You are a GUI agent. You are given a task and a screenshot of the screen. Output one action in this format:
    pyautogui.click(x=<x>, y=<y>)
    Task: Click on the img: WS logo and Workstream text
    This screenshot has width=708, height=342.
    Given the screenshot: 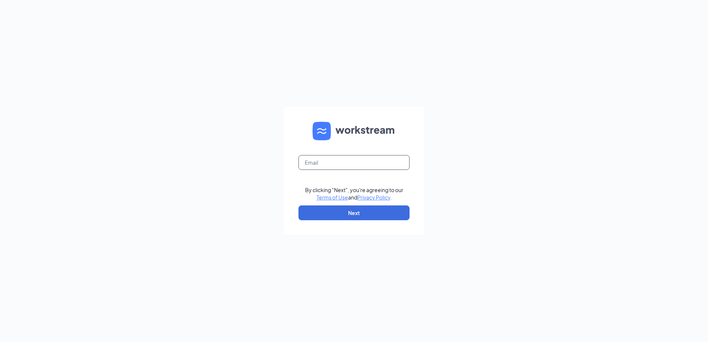 What is the action you would take?
    pyautogui.click(x=354, y=131)
    